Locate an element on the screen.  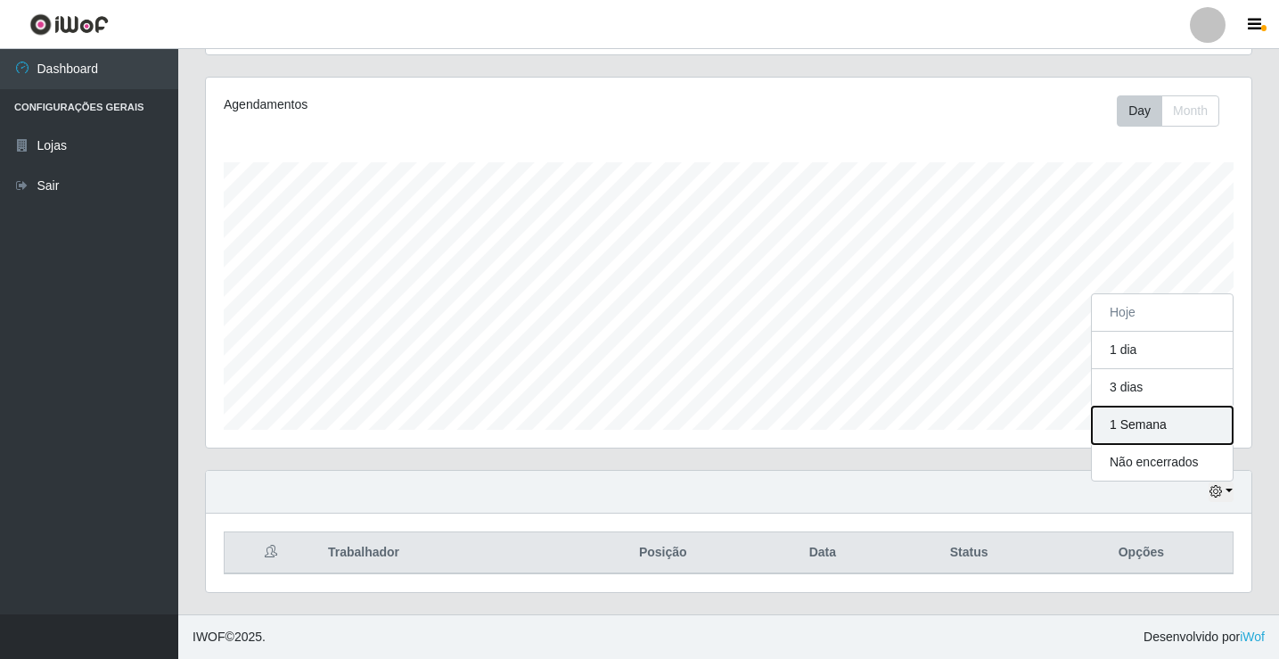
button: 1 Semana is located at coordinates (1162, 425).